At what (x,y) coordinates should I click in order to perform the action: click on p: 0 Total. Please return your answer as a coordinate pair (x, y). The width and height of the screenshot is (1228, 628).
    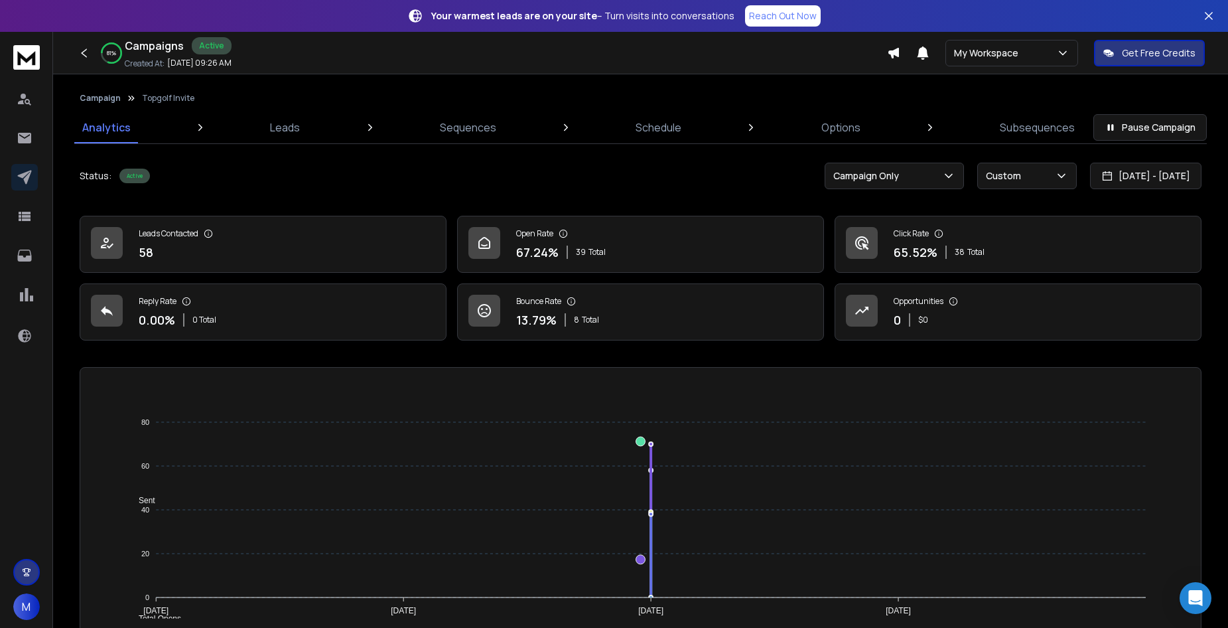
    Looking at the image, I should click on (204, 320).